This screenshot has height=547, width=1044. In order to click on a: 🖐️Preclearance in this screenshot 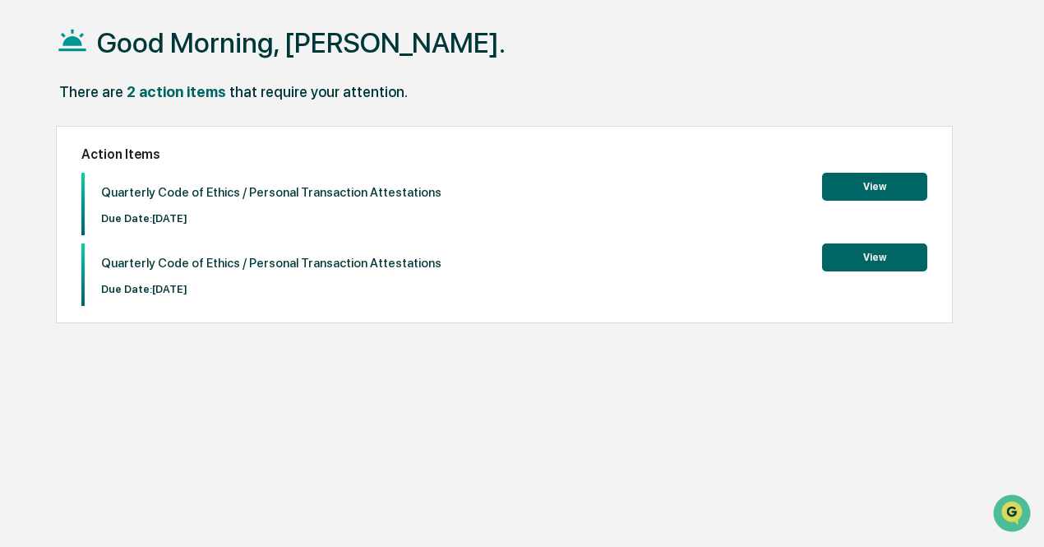, I will do `click(61, 215)`.